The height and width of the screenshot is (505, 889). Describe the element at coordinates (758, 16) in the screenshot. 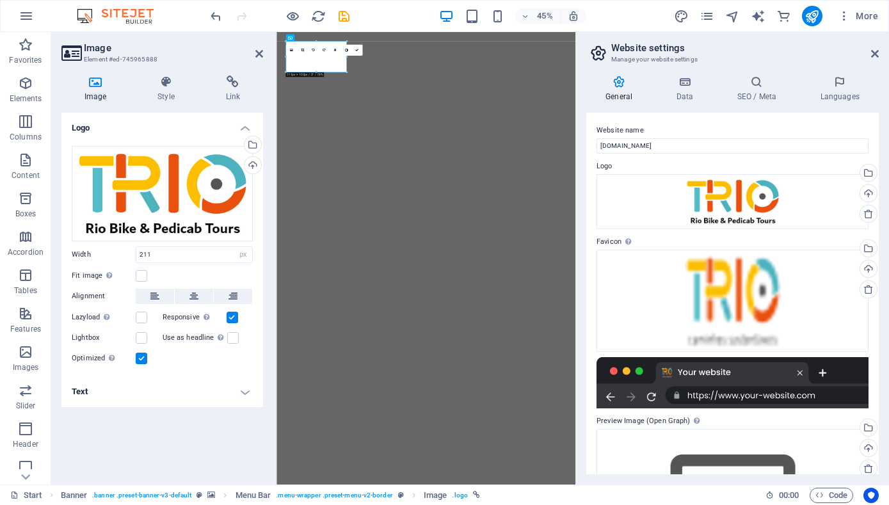

I see `button: text_generator` at that location.